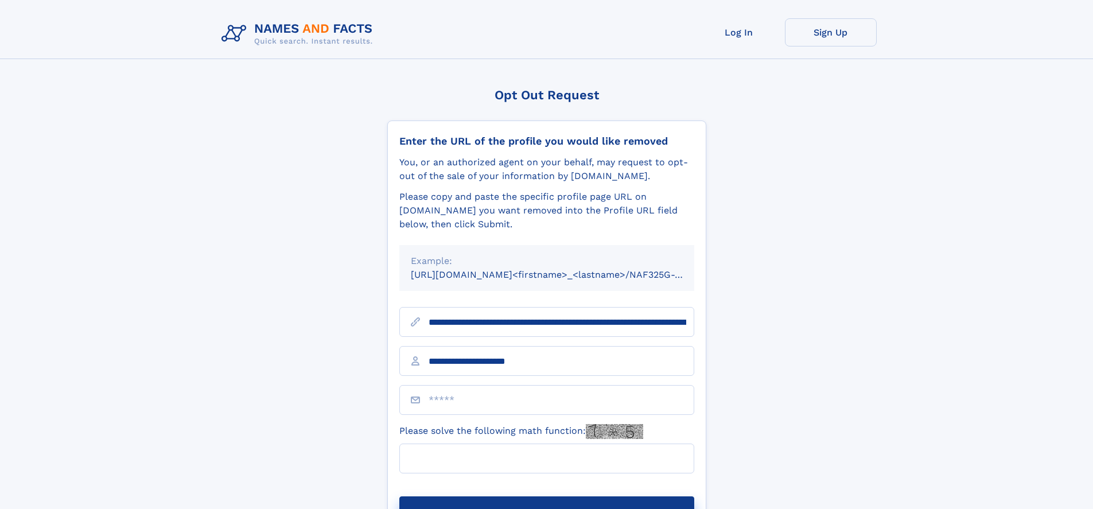  Describe the element at coordinates (831, 32) in the screenshot. I see `a: Sign Up` at that location.